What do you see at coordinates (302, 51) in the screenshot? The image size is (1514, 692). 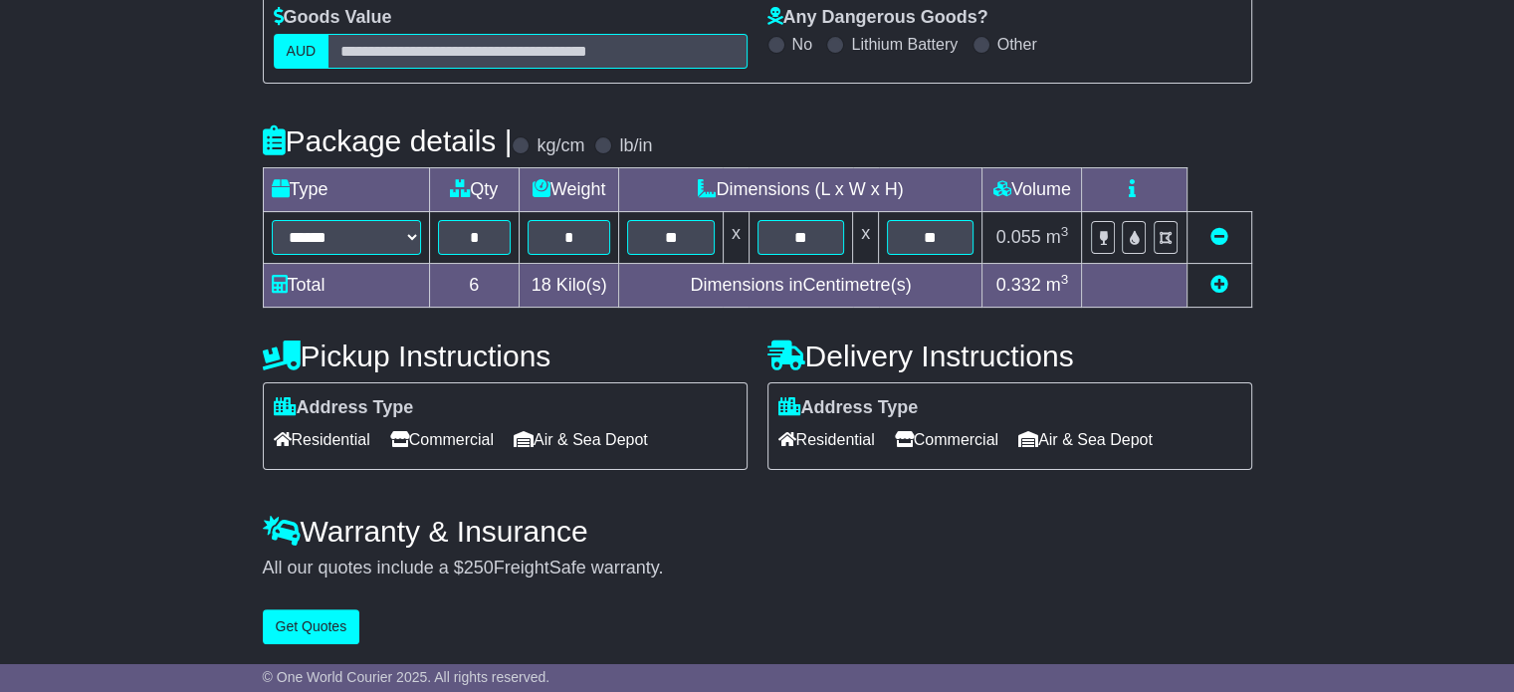 I see `label: AUD` at bounding box center [302, 51].